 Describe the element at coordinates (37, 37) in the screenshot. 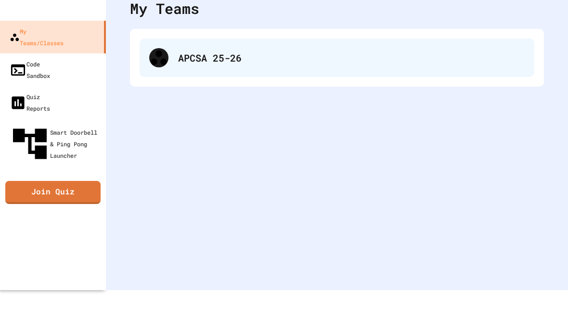

I see `div: My Teams/Classes` at that location.